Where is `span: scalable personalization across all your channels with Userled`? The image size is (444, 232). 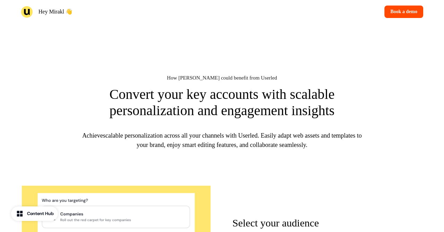
span: scalable personalization across all your channels with Userled is located at coordinates (180, 136).